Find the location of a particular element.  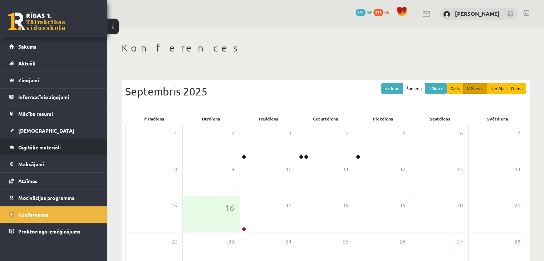

span: 12 is located at coordinates (403, 170).